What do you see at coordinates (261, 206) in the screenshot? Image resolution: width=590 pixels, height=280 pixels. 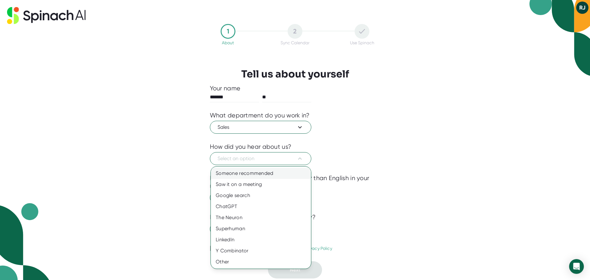 I see `div: ChatGPT` at bounding box center [261, 206].